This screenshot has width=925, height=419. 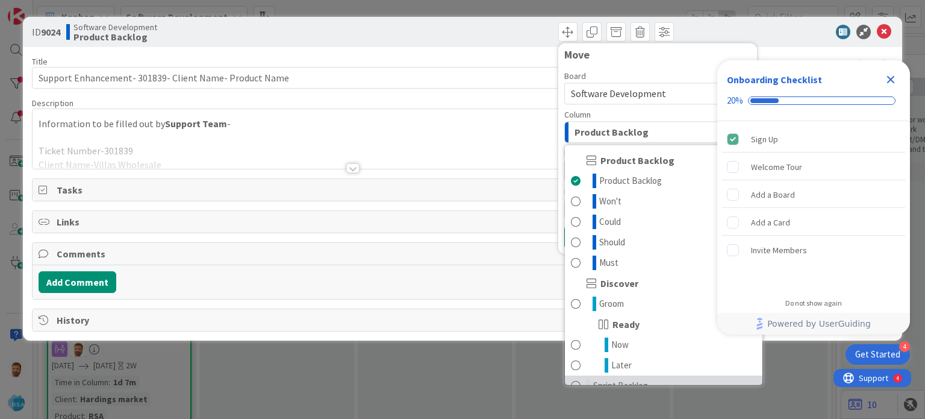 I want to click on span: Sprint Backlog, so click(x=620, y=385).